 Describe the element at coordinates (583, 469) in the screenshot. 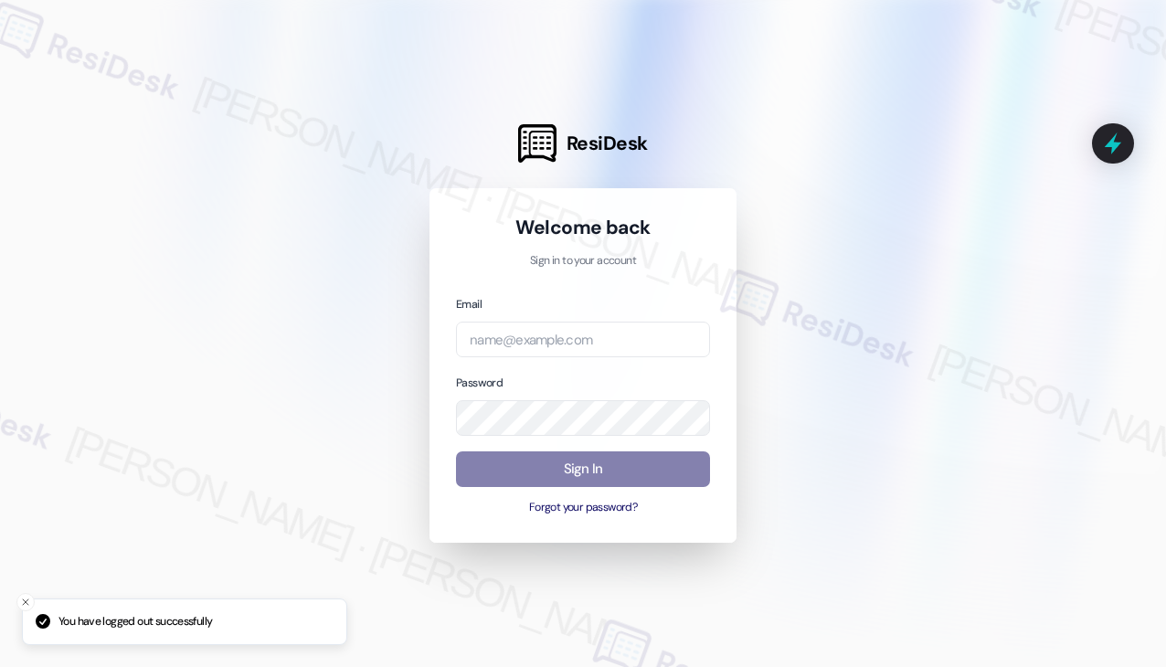

I see `button: Sign In` at that location.